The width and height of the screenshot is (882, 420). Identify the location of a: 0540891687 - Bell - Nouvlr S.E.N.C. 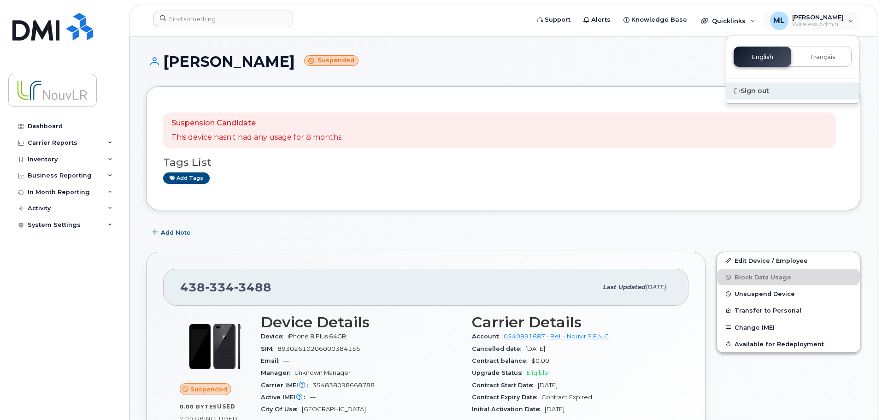
(556, 336).